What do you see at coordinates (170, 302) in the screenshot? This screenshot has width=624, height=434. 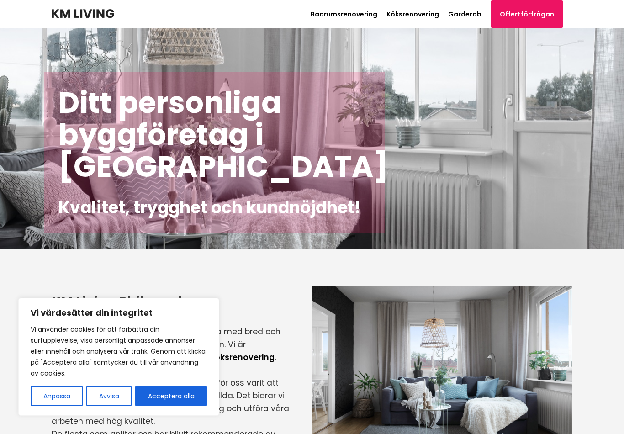 I see `h3: KM Living Philosophy` at bounding box center [170, 302].